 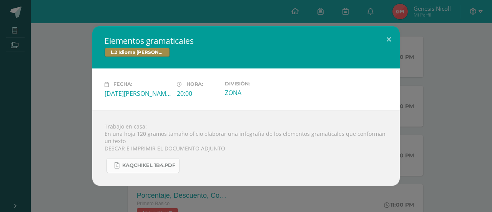 I want to click on span: Hora:, so click(x=194, y=84).